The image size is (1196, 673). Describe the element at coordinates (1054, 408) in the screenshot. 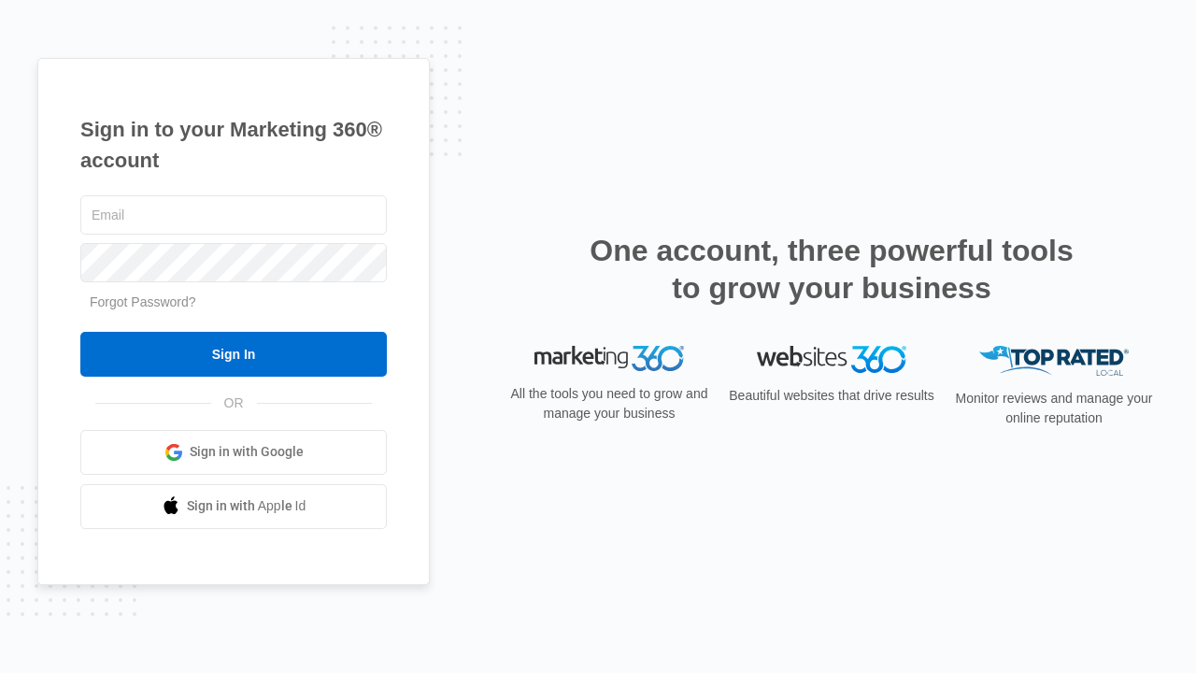

I see `p: Monitor reviews and manage your online reputation` at that location.